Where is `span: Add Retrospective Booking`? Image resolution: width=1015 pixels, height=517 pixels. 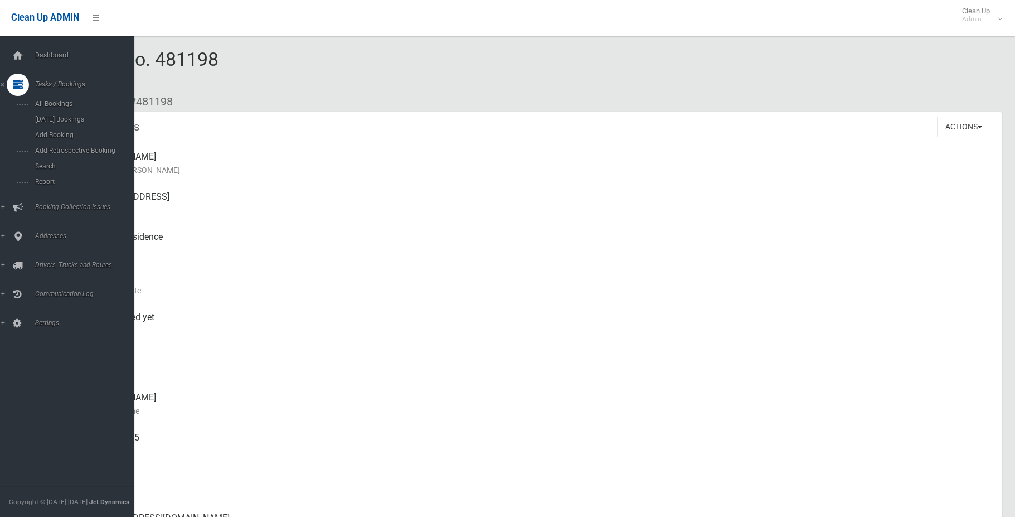 span: Add Retrospective Booking is located at coordinates (82, 150).